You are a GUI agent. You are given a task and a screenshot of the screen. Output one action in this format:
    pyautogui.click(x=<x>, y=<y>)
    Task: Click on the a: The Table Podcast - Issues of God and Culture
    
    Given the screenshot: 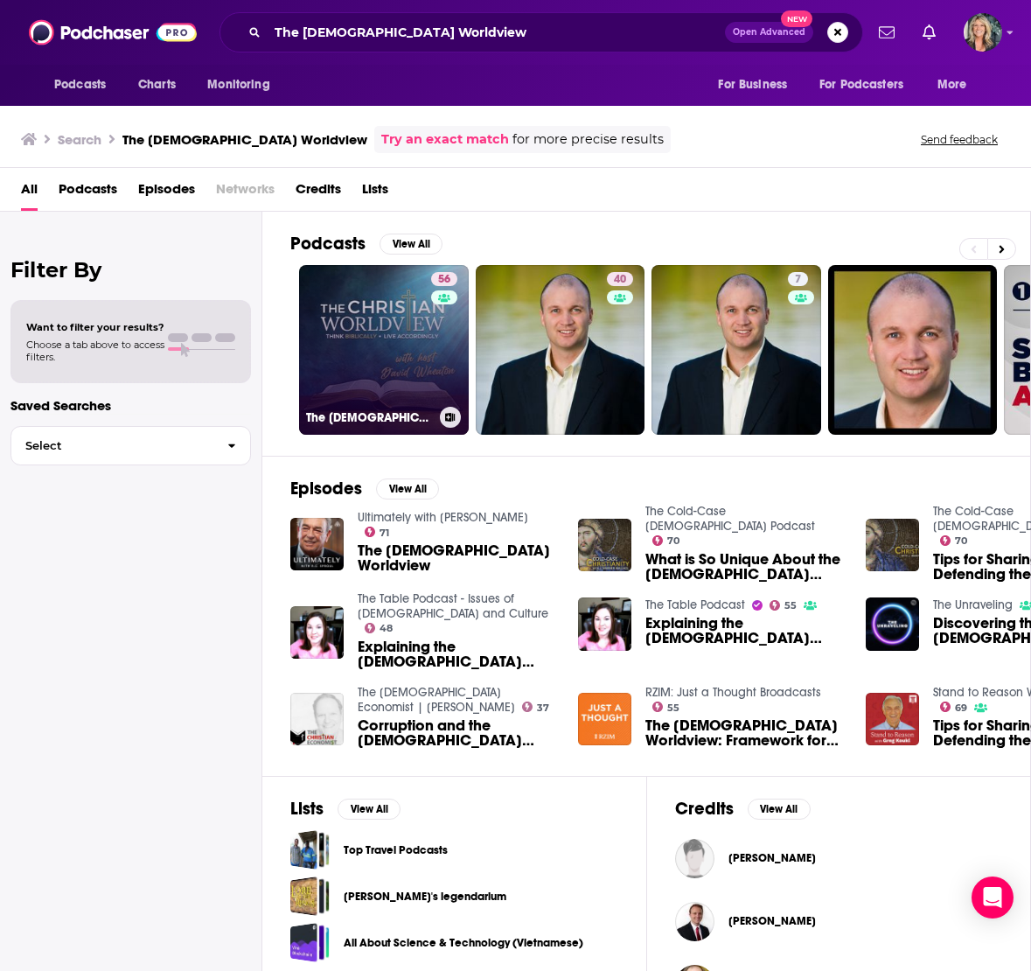 What is the action you would take?
    pyautogui.click(x=453, y=606)
    